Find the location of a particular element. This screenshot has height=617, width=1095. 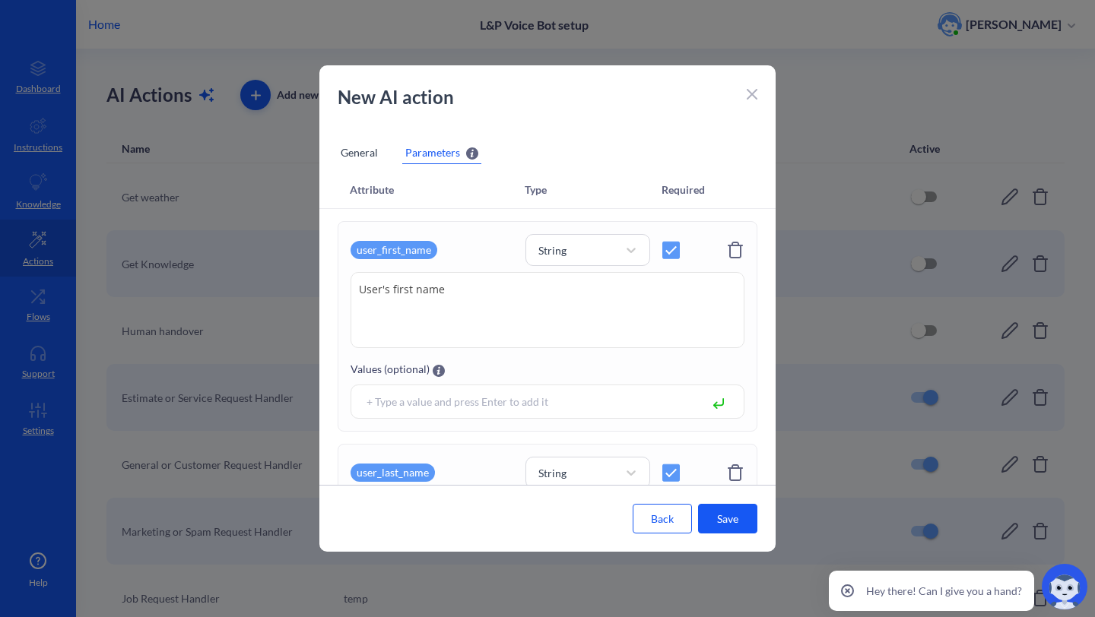

div: Type is located at coordinates (593, 190).